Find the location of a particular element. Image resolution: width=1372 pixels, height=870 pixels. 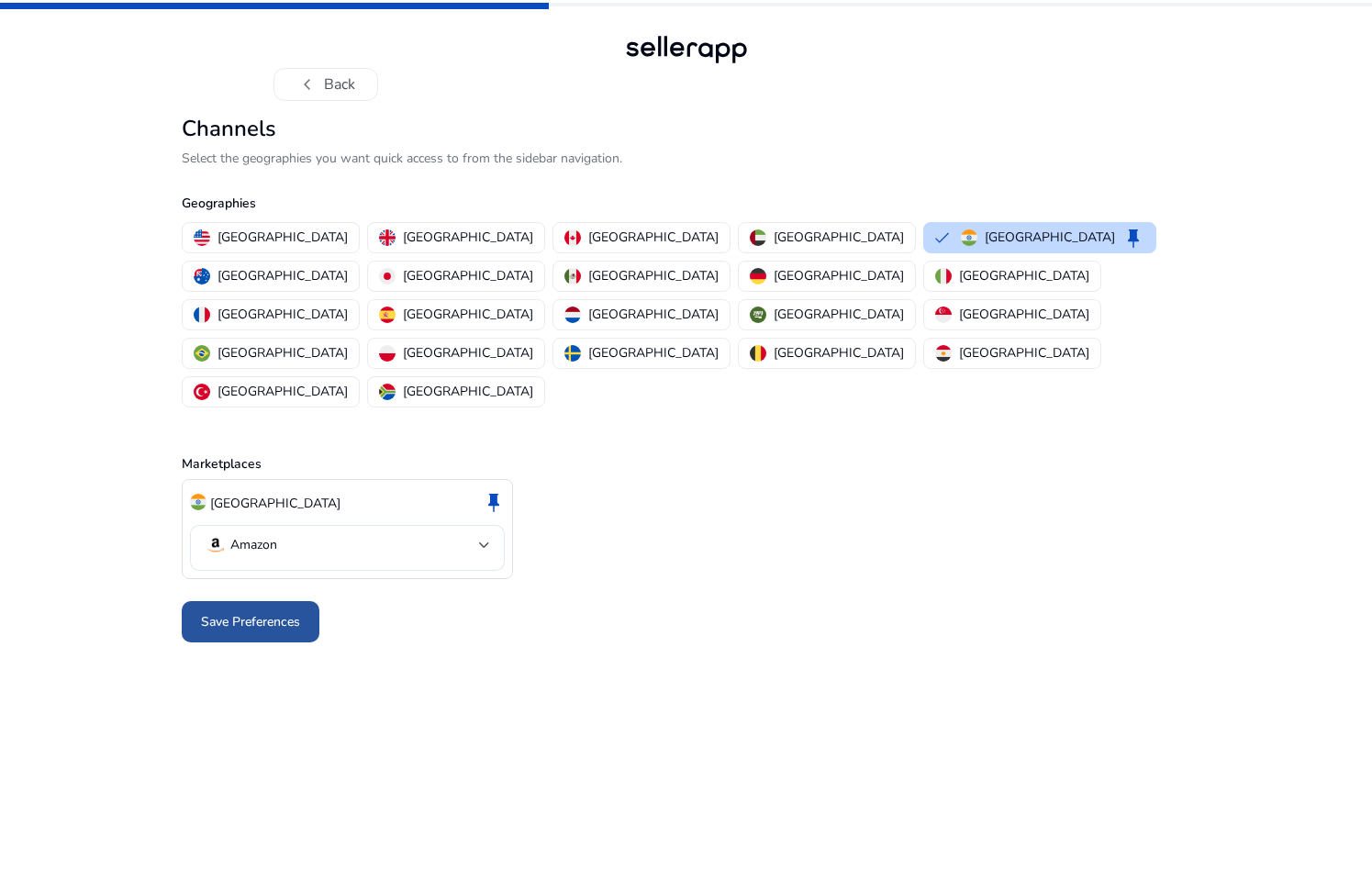

img: amazon.svg is located at coordinates (216, 545).